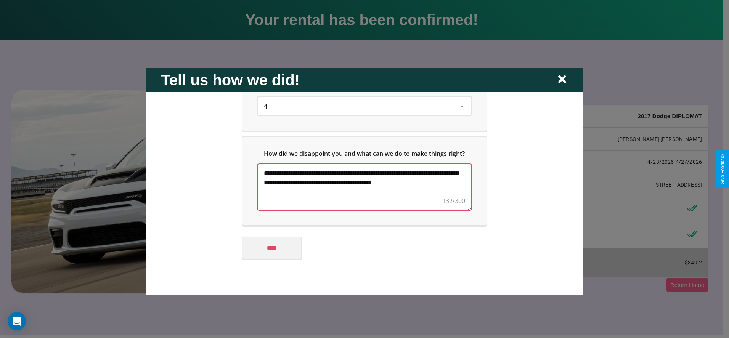 This screenshot has height=338, width=729. Describe the element at coordinates (454, 200) in the screenshot. I see `div: 132/300` at that location.